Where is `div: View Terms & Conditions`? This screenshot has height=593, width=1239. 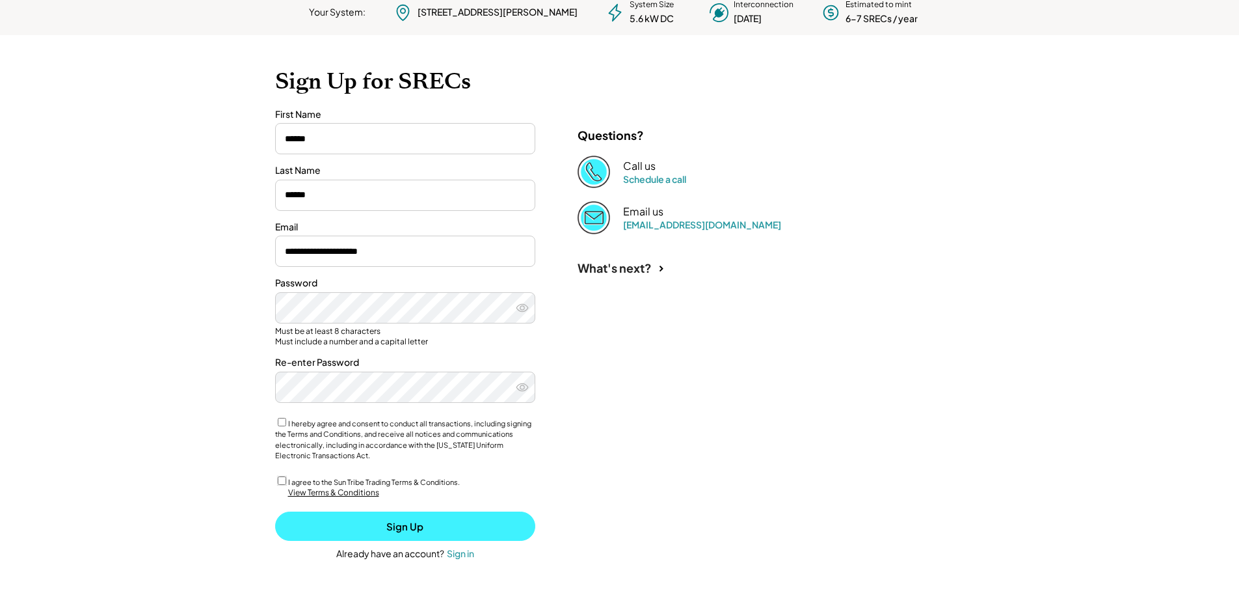
div: View Terms & Conditions is located at coordinates (334, 492).